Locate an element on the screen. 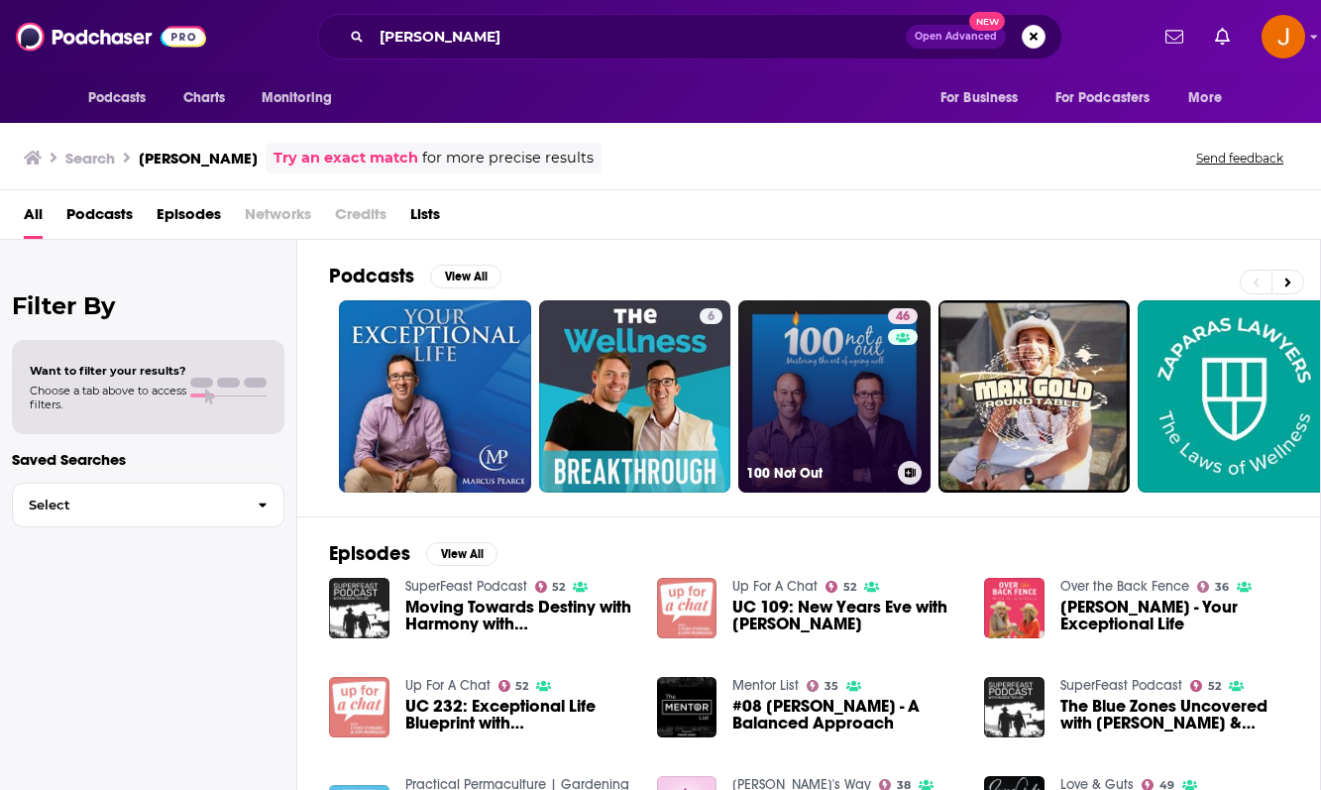 The image size is (1321, 790). span: New is located at coordinates (987, 21).